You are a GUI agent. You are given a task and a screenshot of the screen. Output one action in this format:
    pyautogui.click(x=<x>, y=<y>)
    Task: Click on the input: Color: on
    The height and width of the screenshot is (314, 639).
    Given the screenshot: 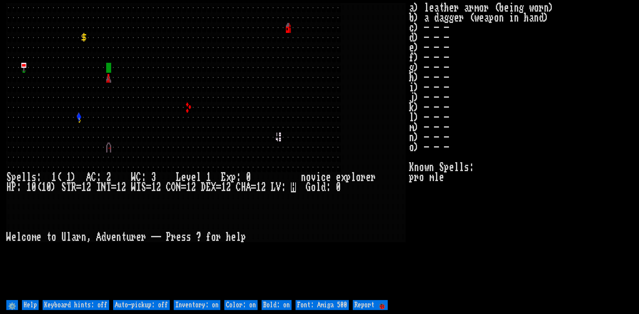 What is the action you would take?
    pyautogui.click(x=241, y=305)
    